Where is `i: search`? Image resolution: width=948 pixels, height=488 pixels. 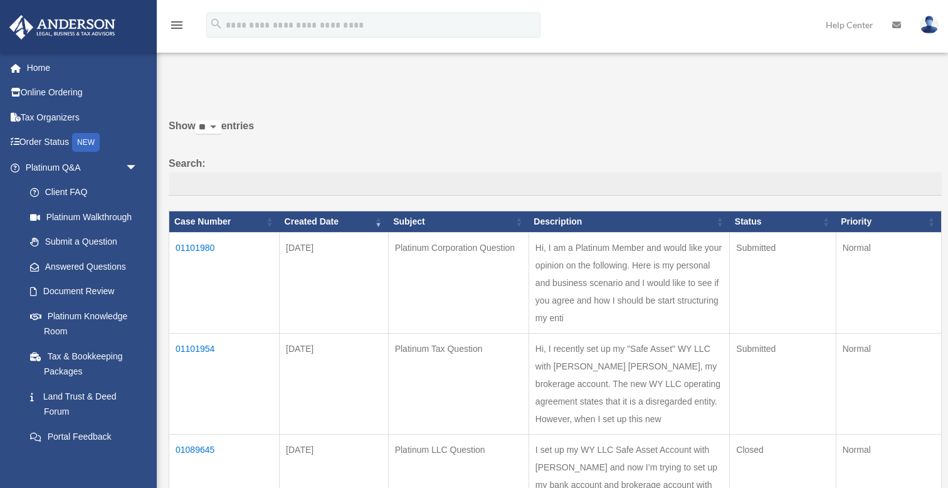 i: search is located at coordinates (216, 24).